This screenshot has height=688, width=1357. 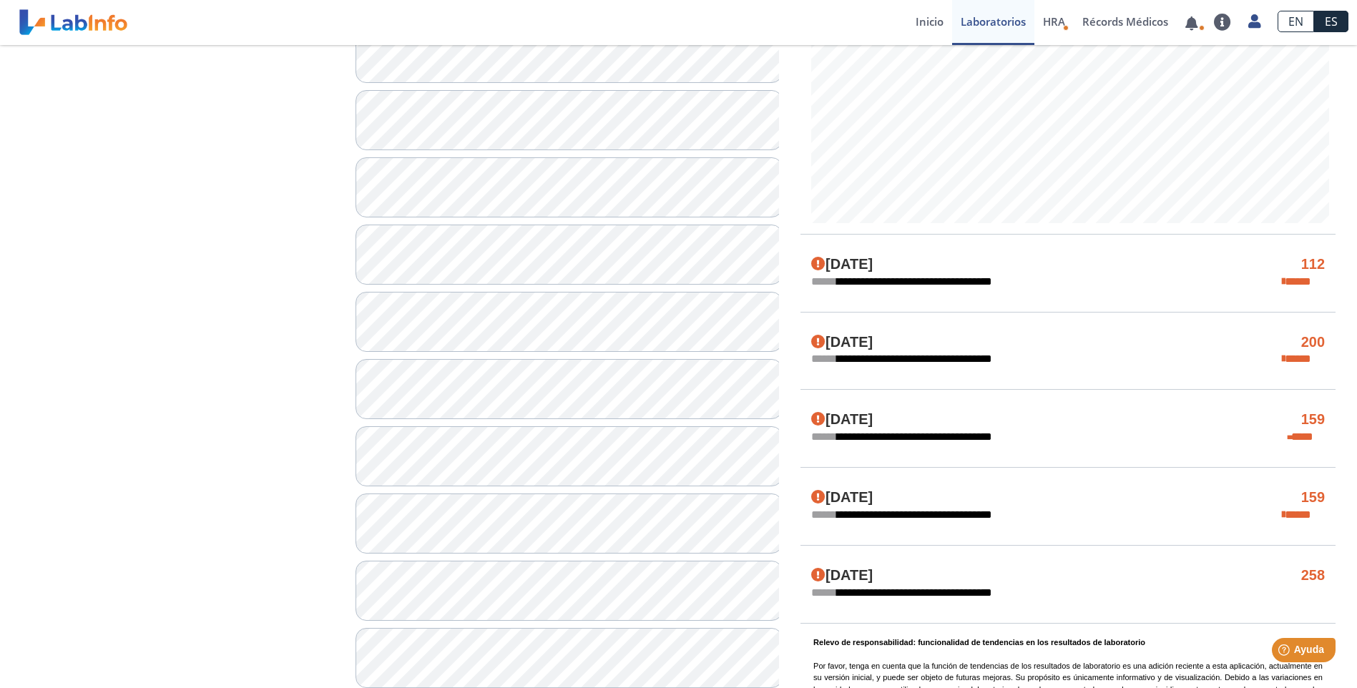 What do you see at coordinates (1312, 265) in the screenshot?
I see `h4: 112` at bounding box center [1312, 265].